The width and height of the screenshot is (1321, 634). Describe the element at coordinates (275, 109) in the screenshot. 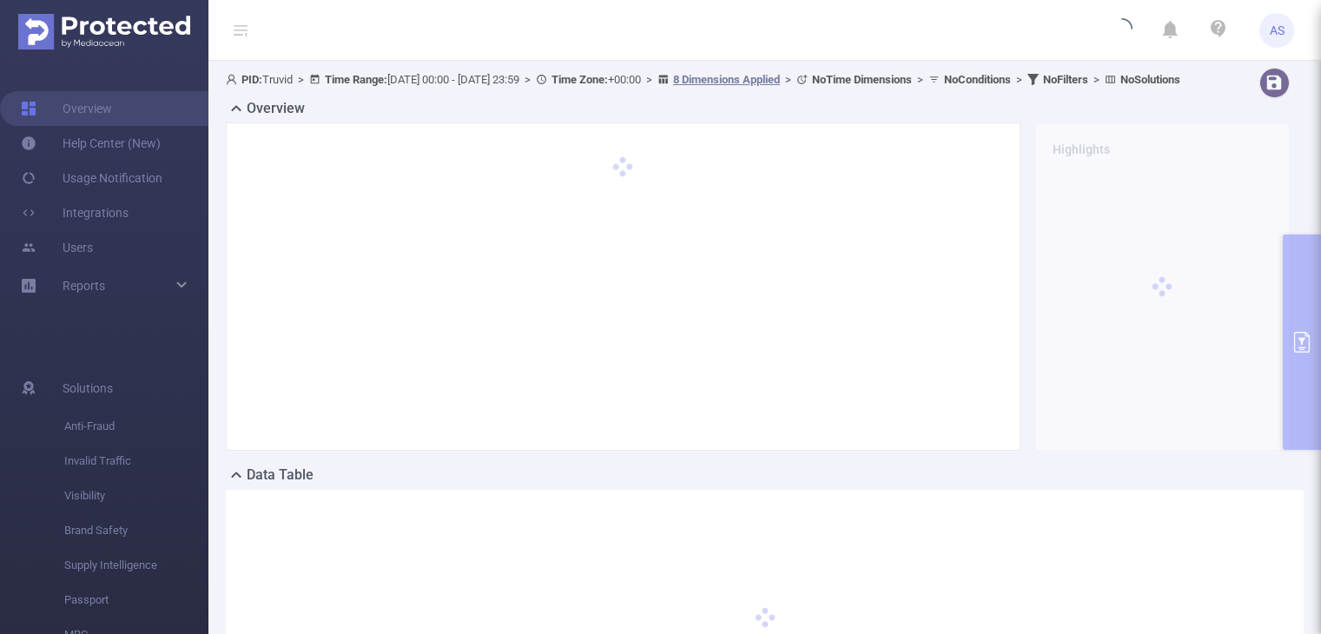

I see `h2: Overview` at that location.